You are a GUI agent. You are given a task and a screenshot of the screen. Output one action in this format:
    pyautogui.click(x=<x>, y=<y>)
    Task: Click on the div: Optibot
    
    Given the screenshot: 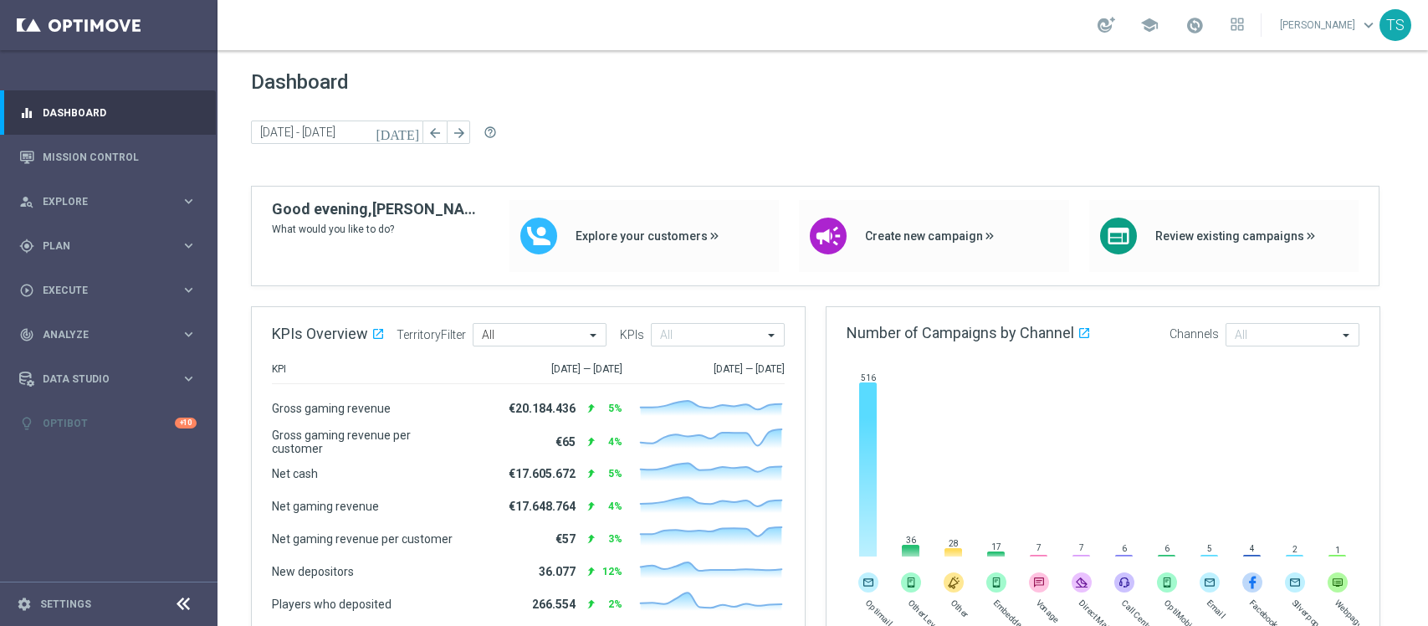 What is the action you would take?
    pyautogui.click(x=108, y=422)
    